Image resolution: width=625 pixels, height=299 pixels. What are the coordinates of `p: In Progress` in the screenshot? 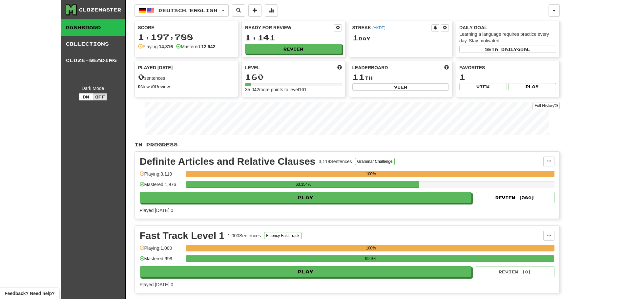 It's located at (347, 145).